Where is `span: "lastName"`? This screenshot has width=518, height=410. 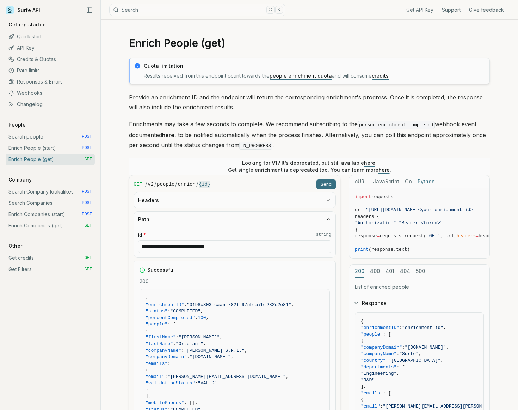 span: "lastName" is located at coordinates (159, 344).